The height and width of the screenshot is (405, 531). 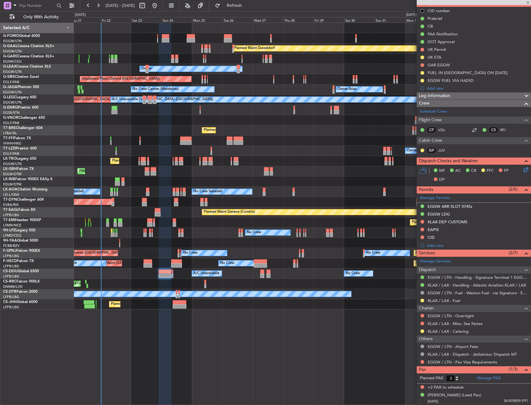 I want to click on input: Trip Number, so click(x=37, y=6).